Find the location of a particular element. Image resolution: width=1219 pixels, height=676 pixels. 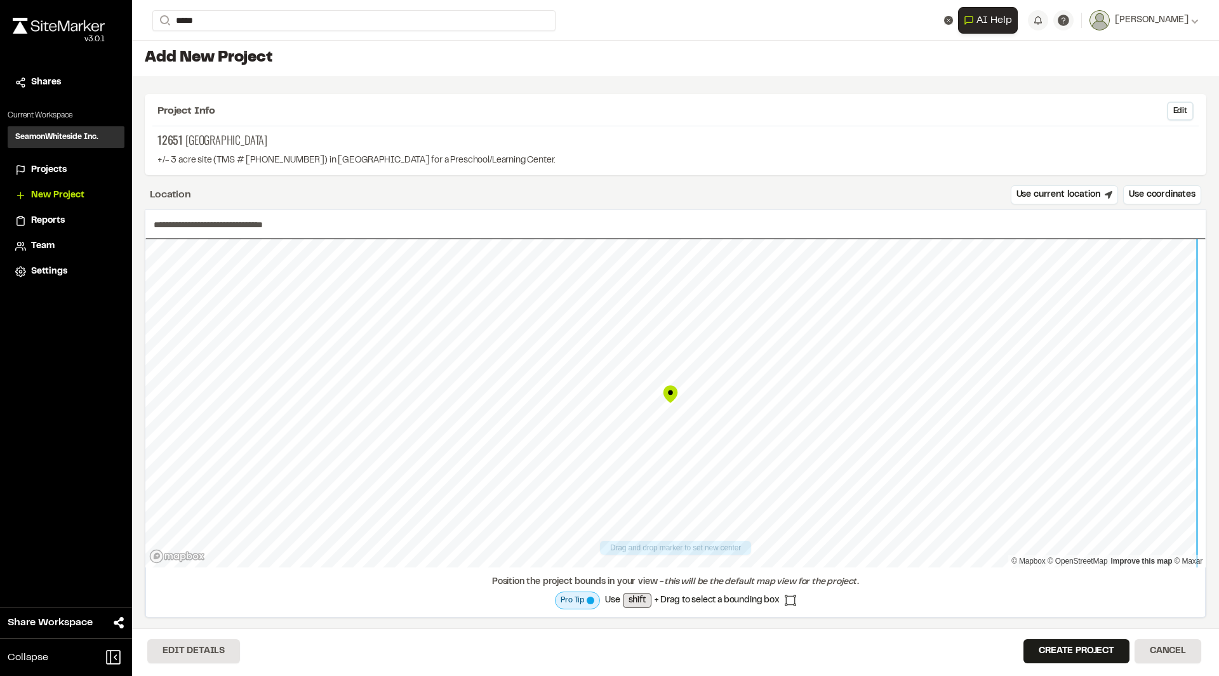

span: AI Help is located at coordinates (994, 20).